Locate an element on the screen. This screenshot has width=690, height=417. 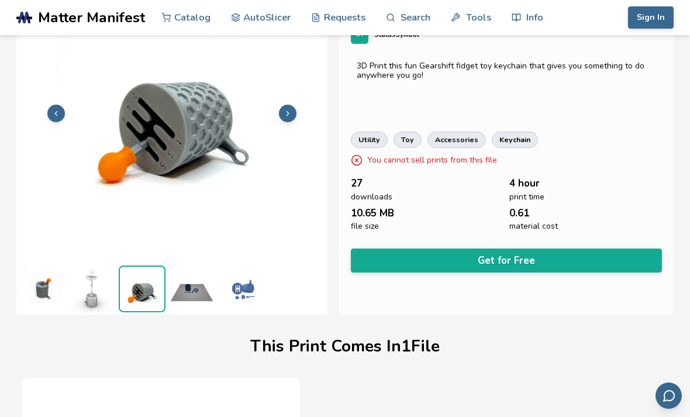
button: Send feedback via email is located at coordinates (668, 395).